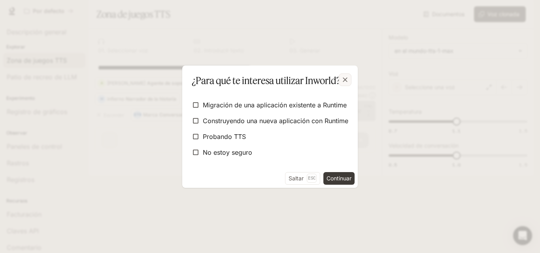 The height and width of the screenshot is (253, 540). Describe the element at coordinates (339, 179) in the screenshot. I see `button: Continuar` at that location.